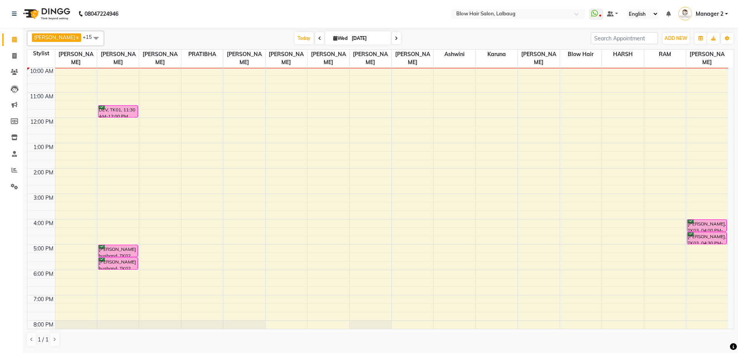  Describe the element at coordinates (43, 340) in the screenshot. I see `span: 1 / 1` at that location.